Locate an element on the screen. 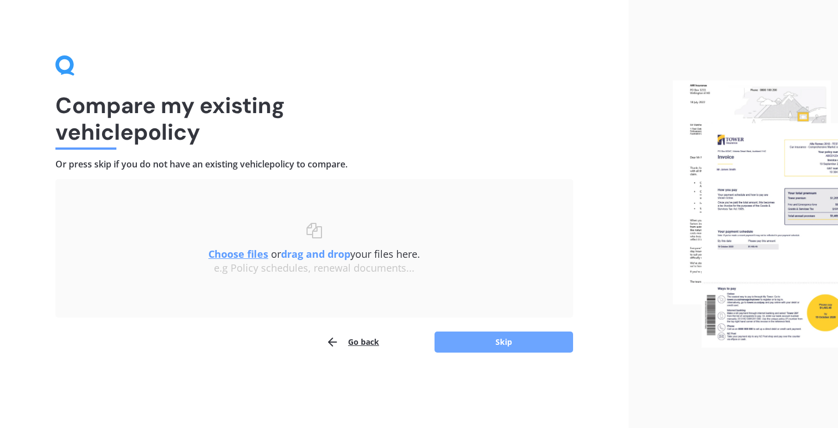 The image size is (838, 428). b: drag and drop is located at coordinates (315, 254).